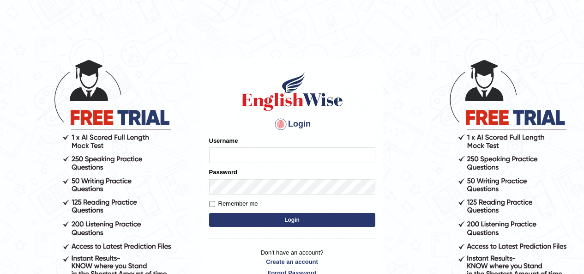 Image resolution: width=584 pixels, height=274 pixels. Describe the element at coordinates (223, 172) in the screenshot. I see `label: Password` at that location.